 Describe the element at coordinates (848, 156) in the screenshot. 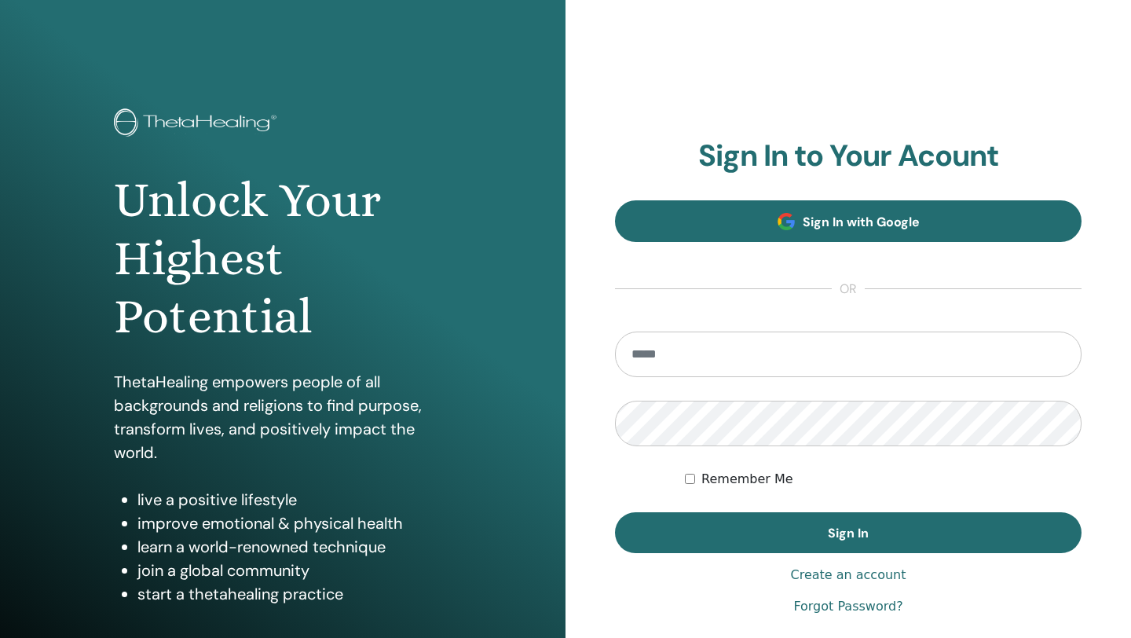

I see `h2: Sign In to Your Acount` at that location.